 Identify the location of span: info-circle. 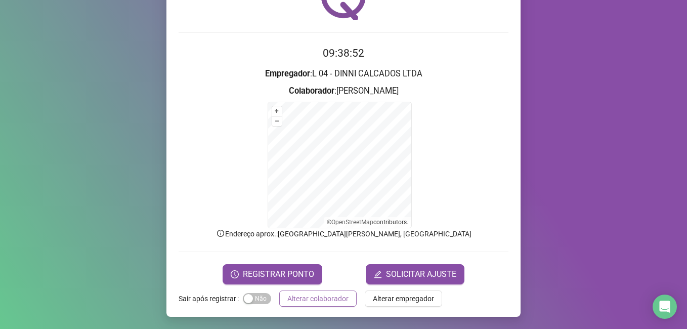
(221, 233).